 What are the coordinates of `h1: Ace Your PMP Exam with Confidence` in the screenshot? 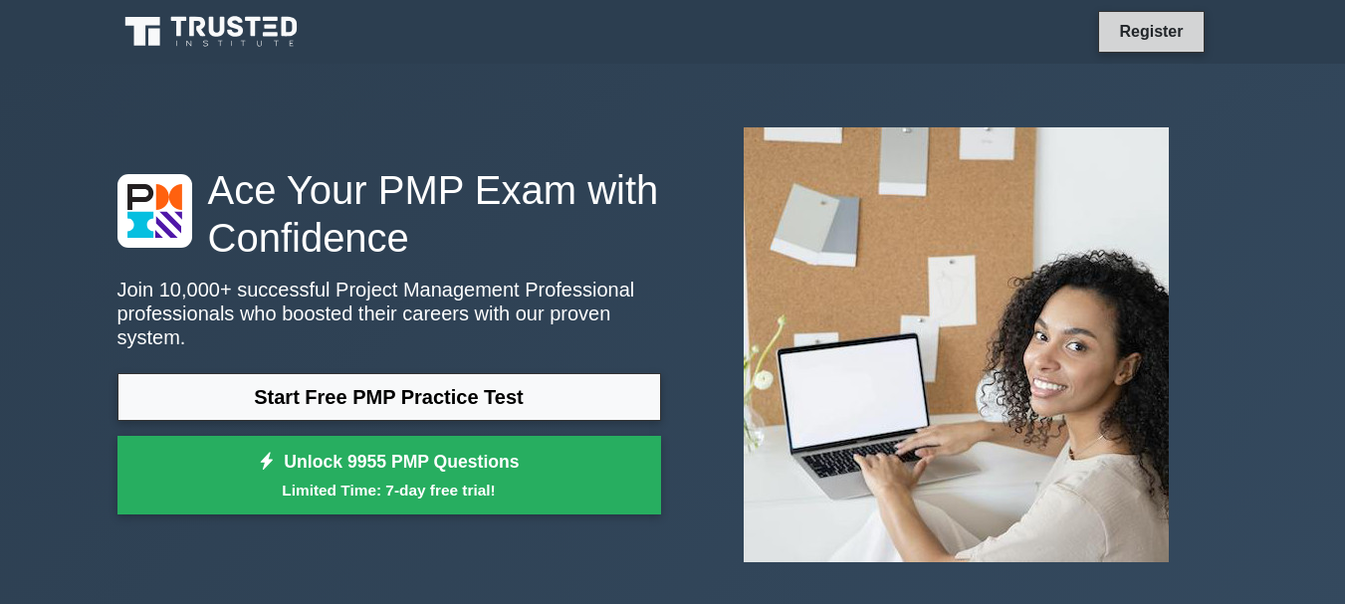 It's located at (389, 214).